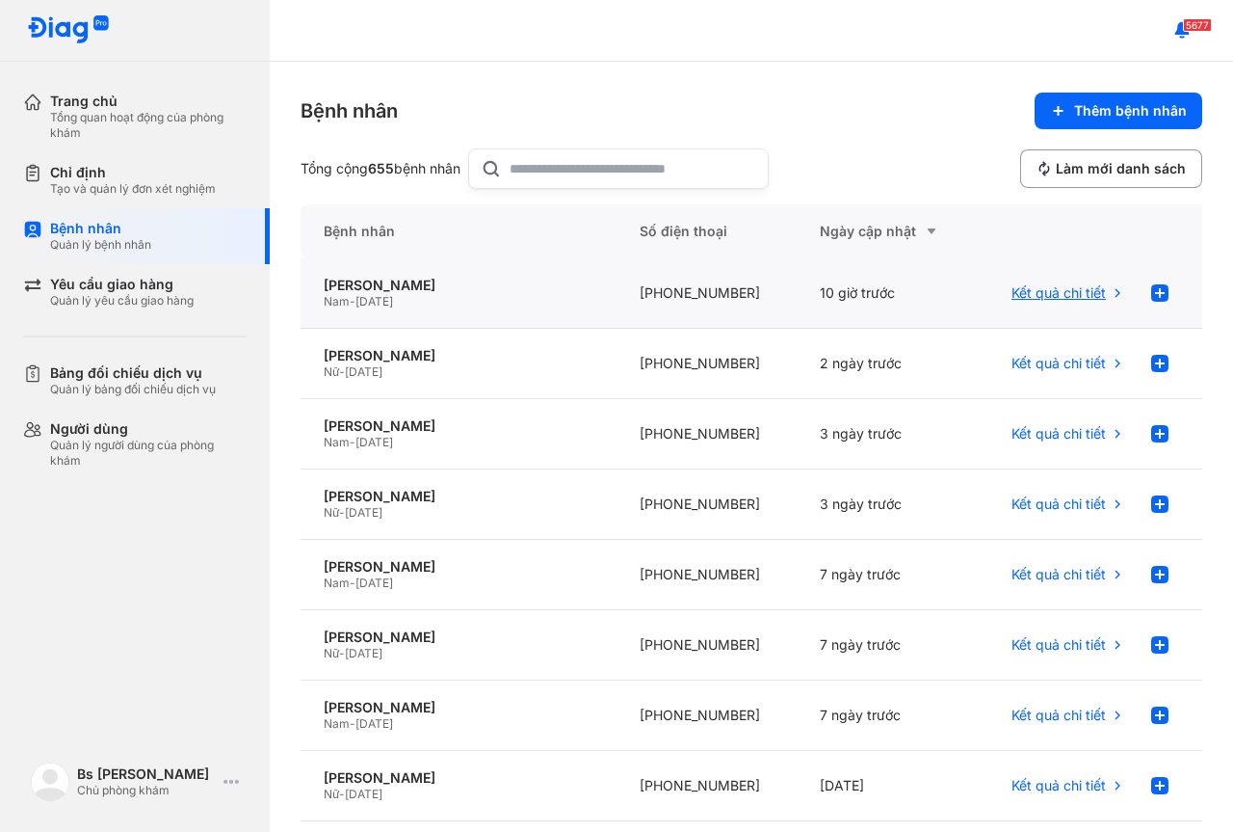 This screenshot has width=1233, height=832. What do you see at coordinates (100, 245) in the screenshot?
I see `div: Quản lý bệnh nhân` at bounding box center [100, 245].